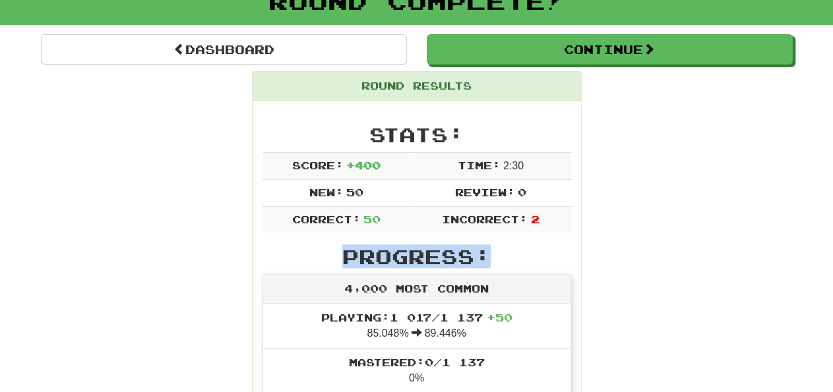  Describe the element at coordinates (485, 219) in the screenshot. I see `span: Incorrect:` at that location.